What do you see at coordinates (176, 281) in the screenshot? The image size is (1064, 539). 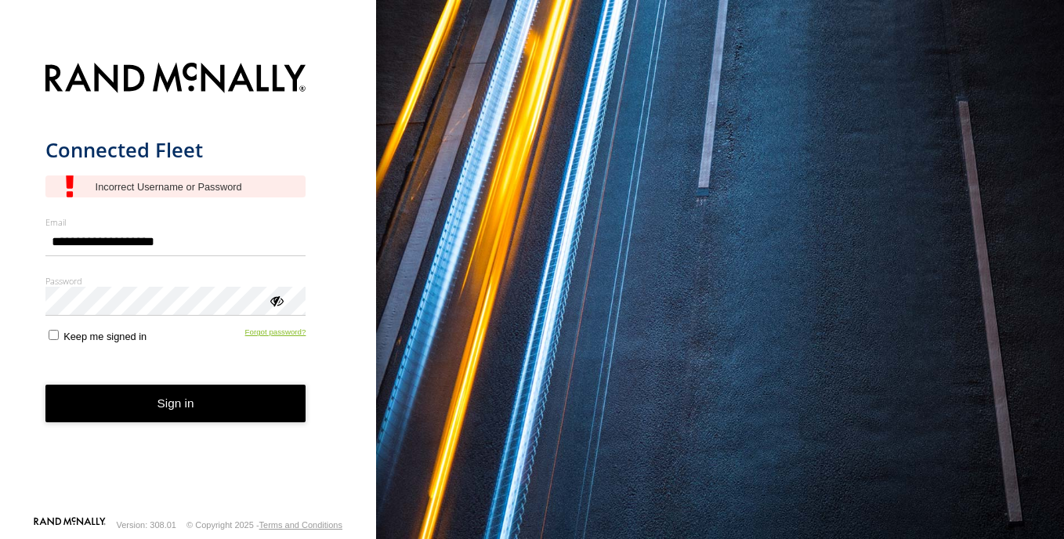 I see `label: Password` at bounding box center [176, 281].